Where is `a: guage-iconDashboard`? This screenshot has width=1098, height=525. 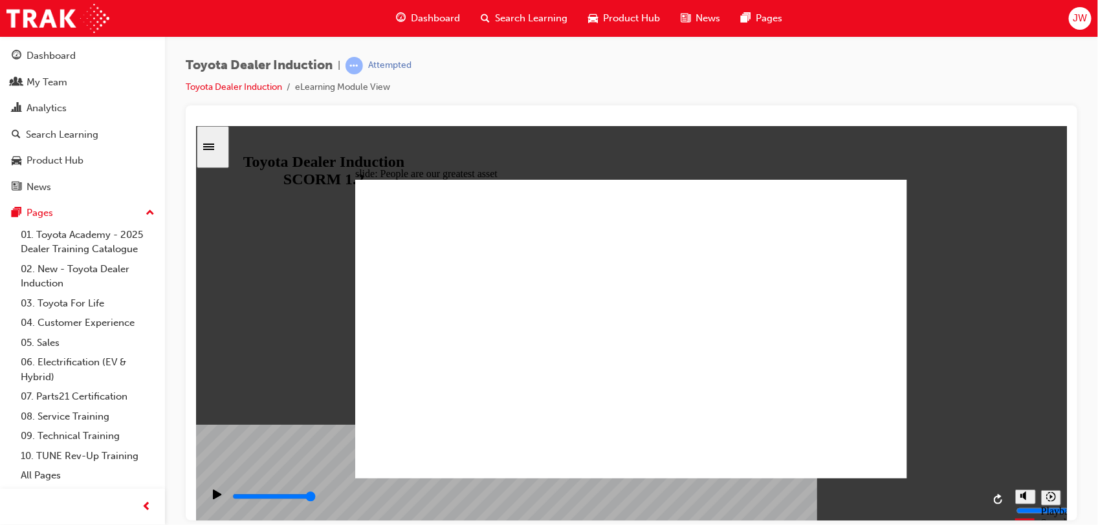
a: guage-iconDashboard is located at coordinates (428, 18).